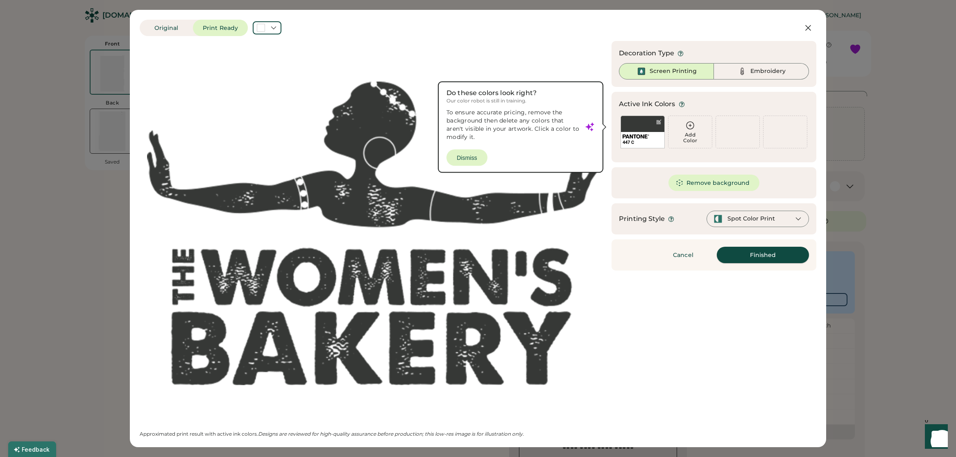  What do you see at coordinates (166, 28) in the screenshot?
I see `button: Original` at bounding box center [166, 28].